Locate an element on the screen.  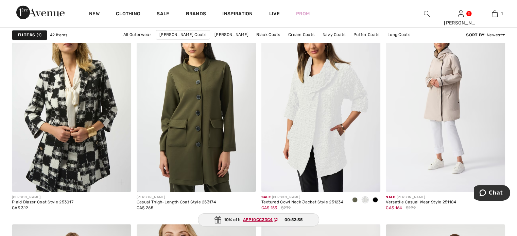
span: CA$ 164 is located at coordinates (393, 207).